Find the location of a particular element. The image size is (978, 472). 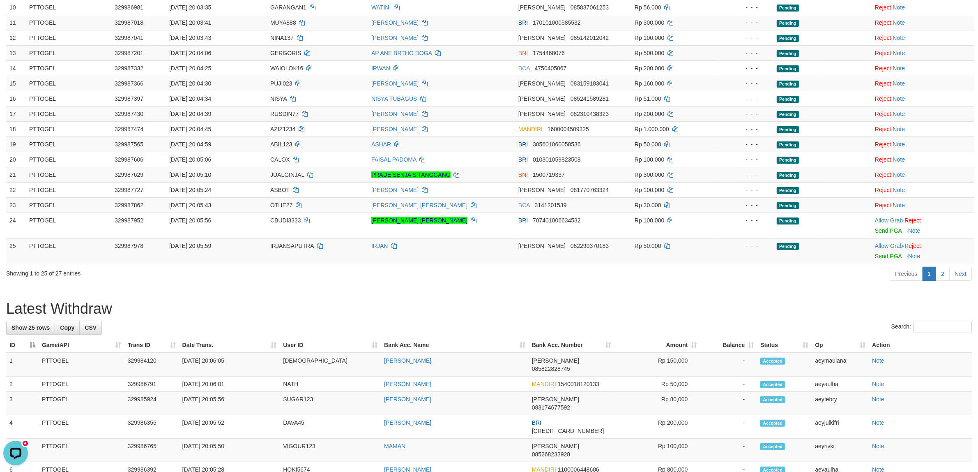

span: Rp 160.000 is located at coordinates (650, 83).